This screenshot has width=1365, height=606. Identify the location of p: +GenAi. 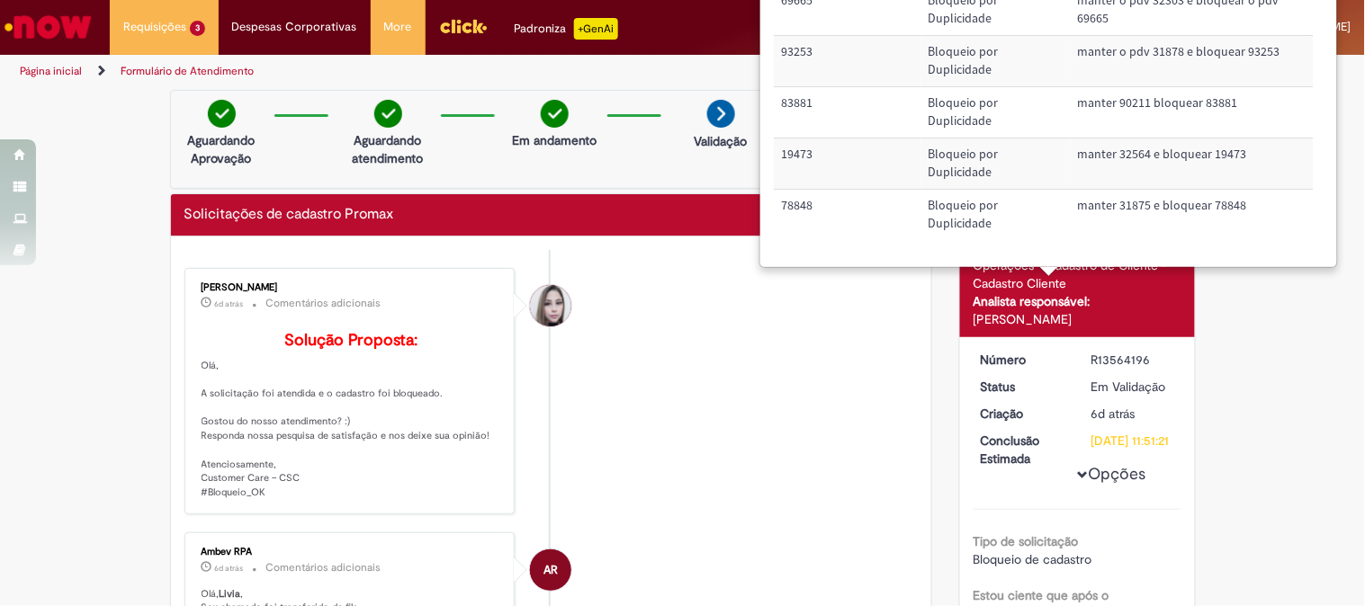
(596, 29).